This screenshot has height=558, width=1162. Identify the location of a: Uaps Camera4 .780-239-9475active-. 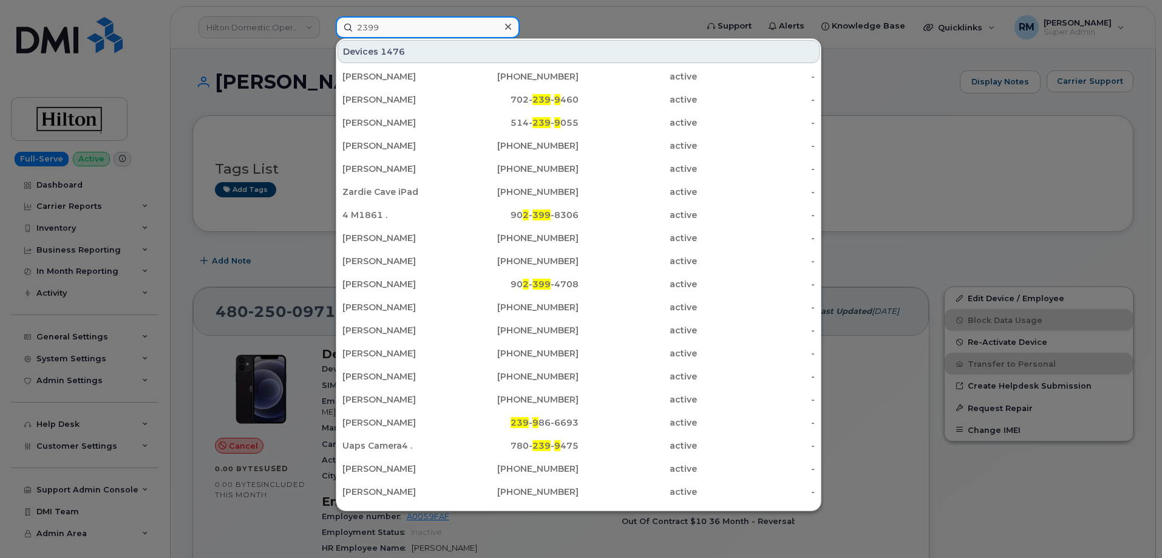
(579, 446).